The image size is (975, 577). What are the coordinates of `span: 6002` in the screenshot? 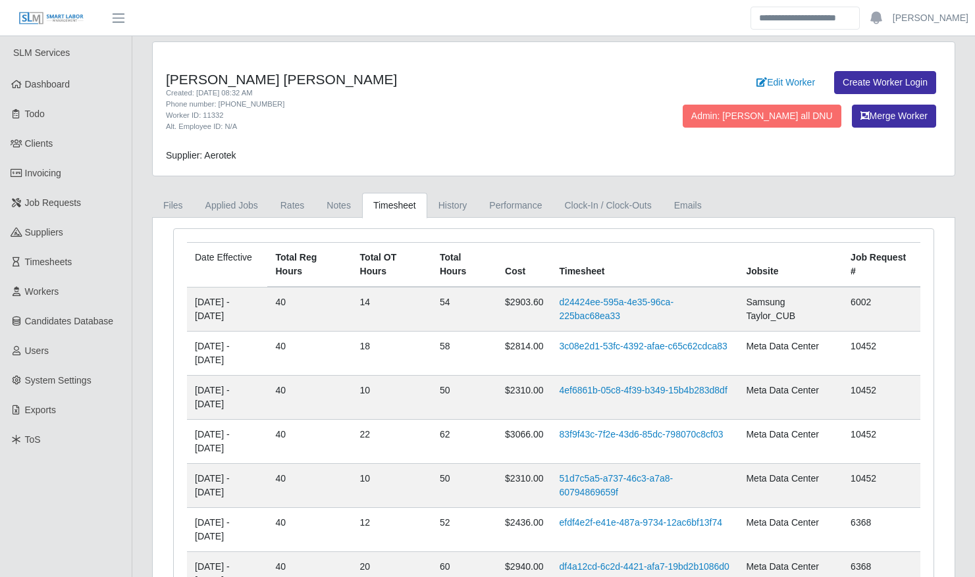 It's located at (860, 302).